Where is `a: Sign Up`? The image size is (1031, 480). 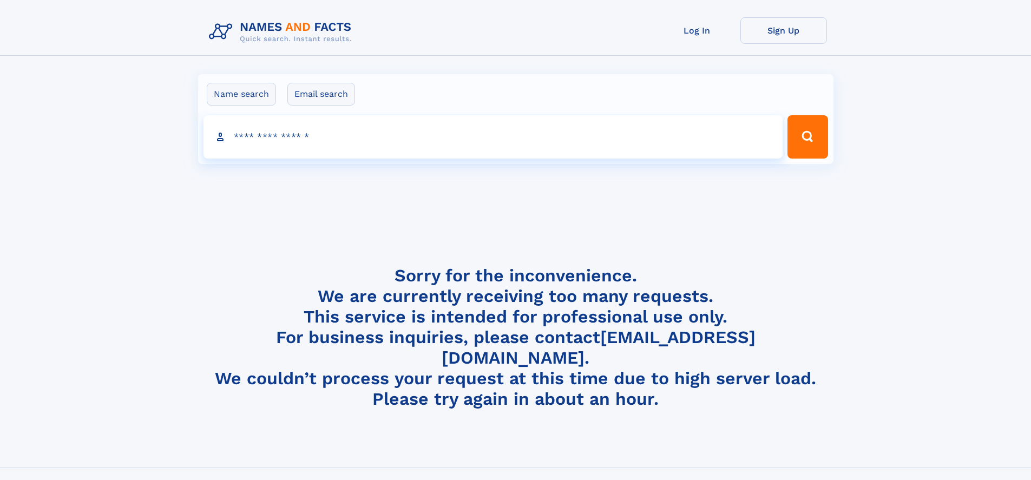 a: Sign Up is located at coordinates (784, 30).